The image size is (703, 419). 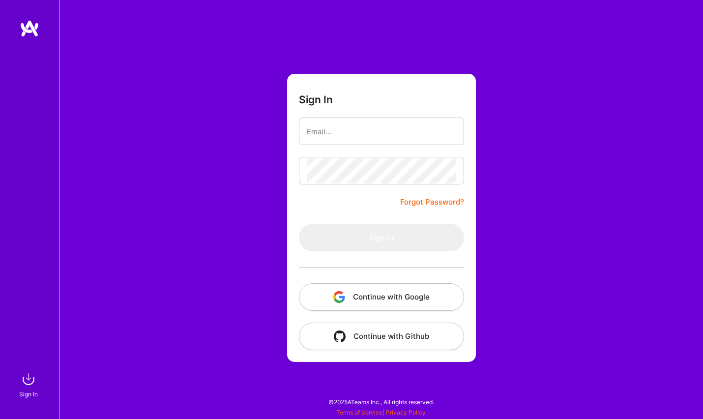 I want to click on h3: Sign In, so click(x=315, y=99).